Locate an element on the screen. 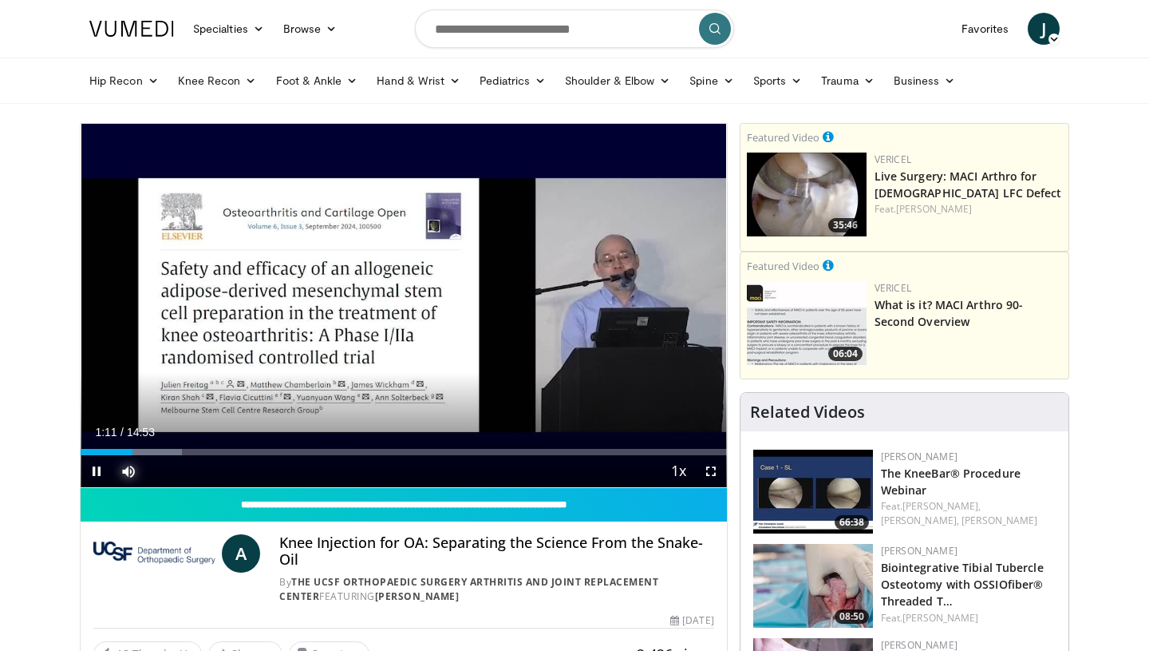 This screenshot has width=1149, height=651. a: 66:38 is located at coordinates (813, 491).